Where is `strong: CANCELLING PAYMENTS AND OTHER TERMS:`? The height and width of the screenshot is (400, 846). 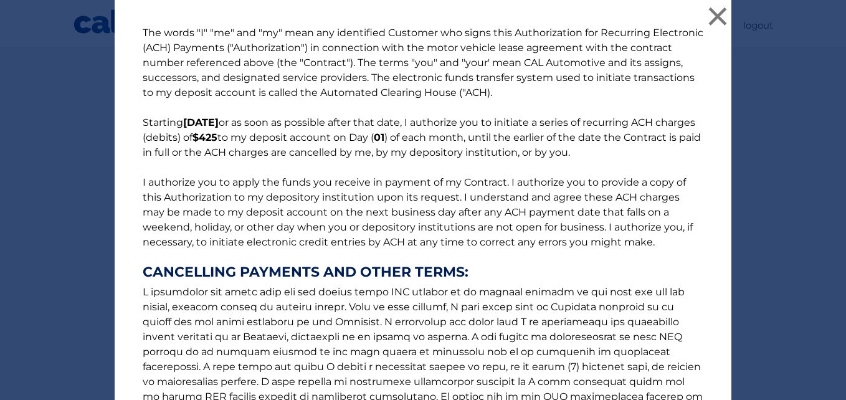
strong: CANCELLING PAYMENTS AND OTHER TERMS: is located at coordinates (423, 272).